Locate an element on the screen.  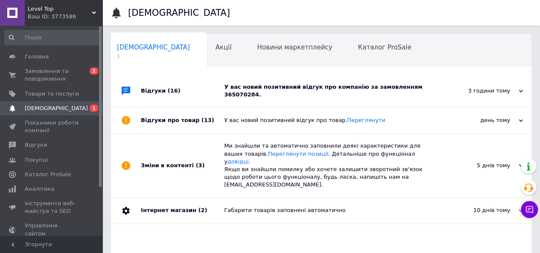
input: Пошук is located at coordinates (53, 38).